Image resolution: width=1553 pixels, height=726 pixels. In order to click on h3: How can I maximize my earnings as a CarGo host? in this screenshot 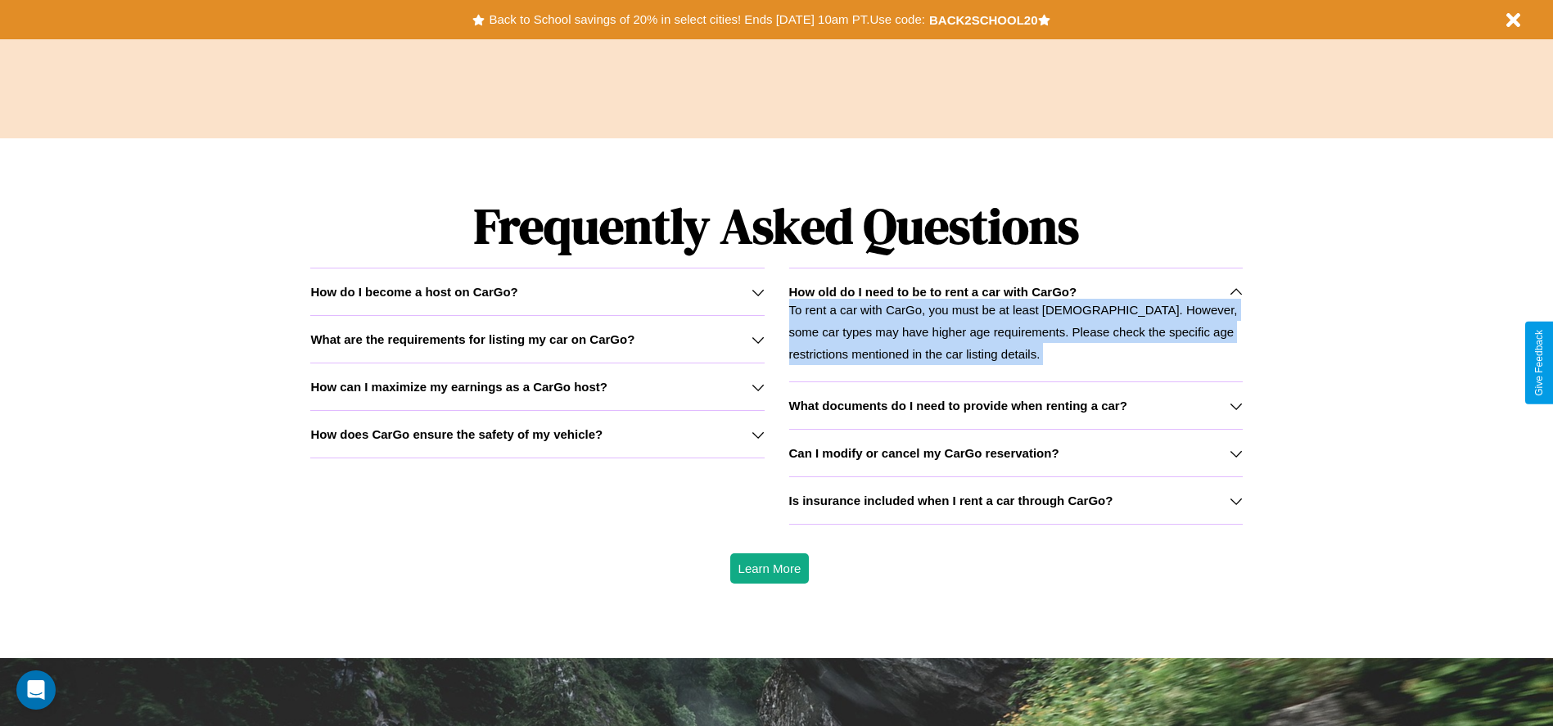, I will do `click(459, 387)`.